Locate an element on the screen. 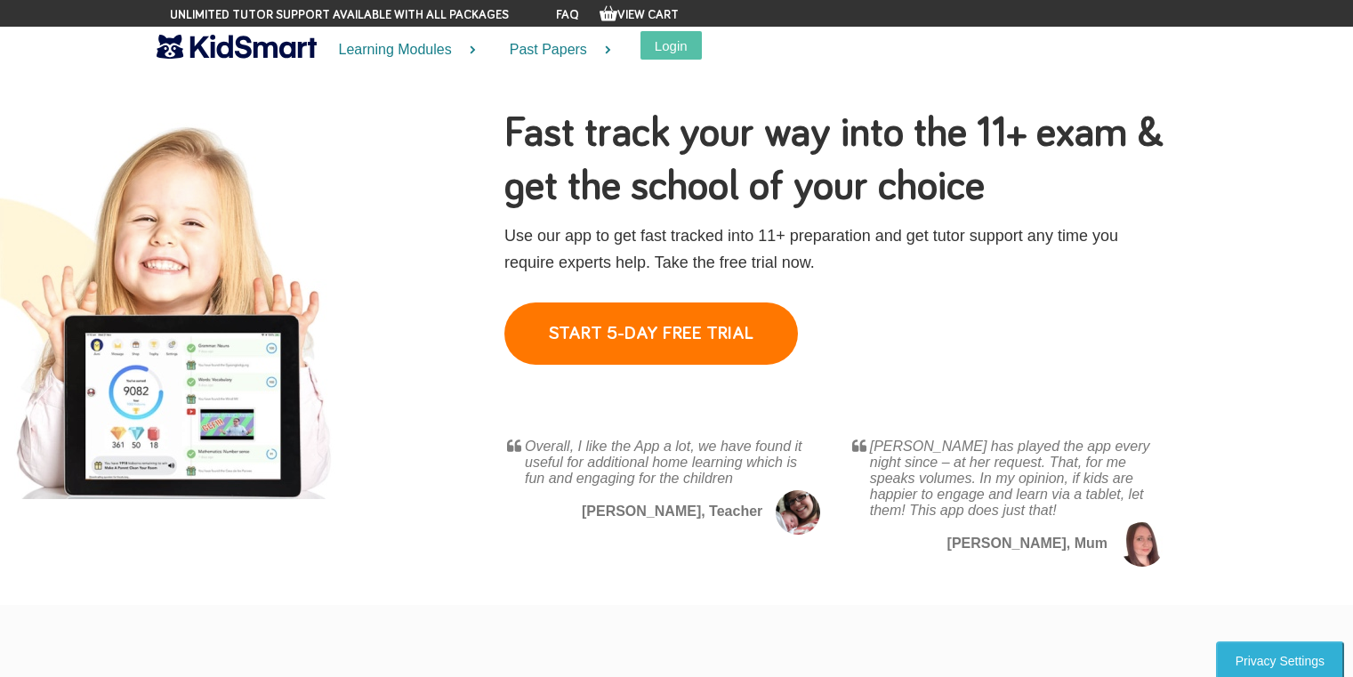 The height and width of the screenshot is (677, 1353). img: Your items in the shopping basket is located at coordinates (609, 13).